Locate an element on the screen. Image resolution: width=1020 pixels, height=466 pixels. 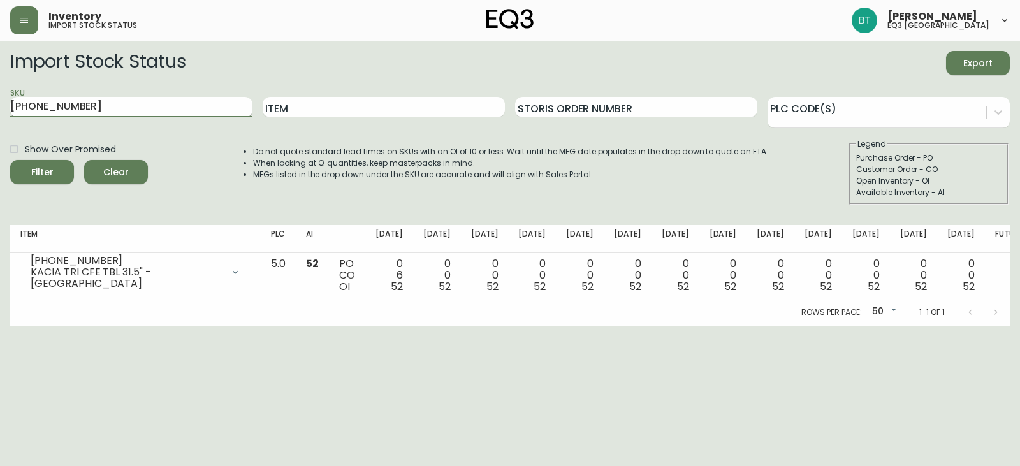
span: Clear is located at coordinates (116, 172).